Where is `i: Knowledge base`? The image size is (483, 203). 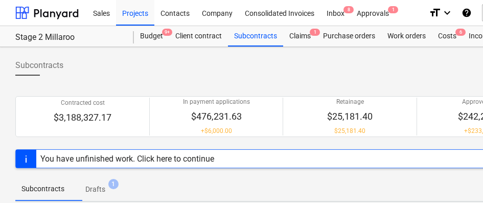
i: Knowledge base is located at coordinates (466, 13).